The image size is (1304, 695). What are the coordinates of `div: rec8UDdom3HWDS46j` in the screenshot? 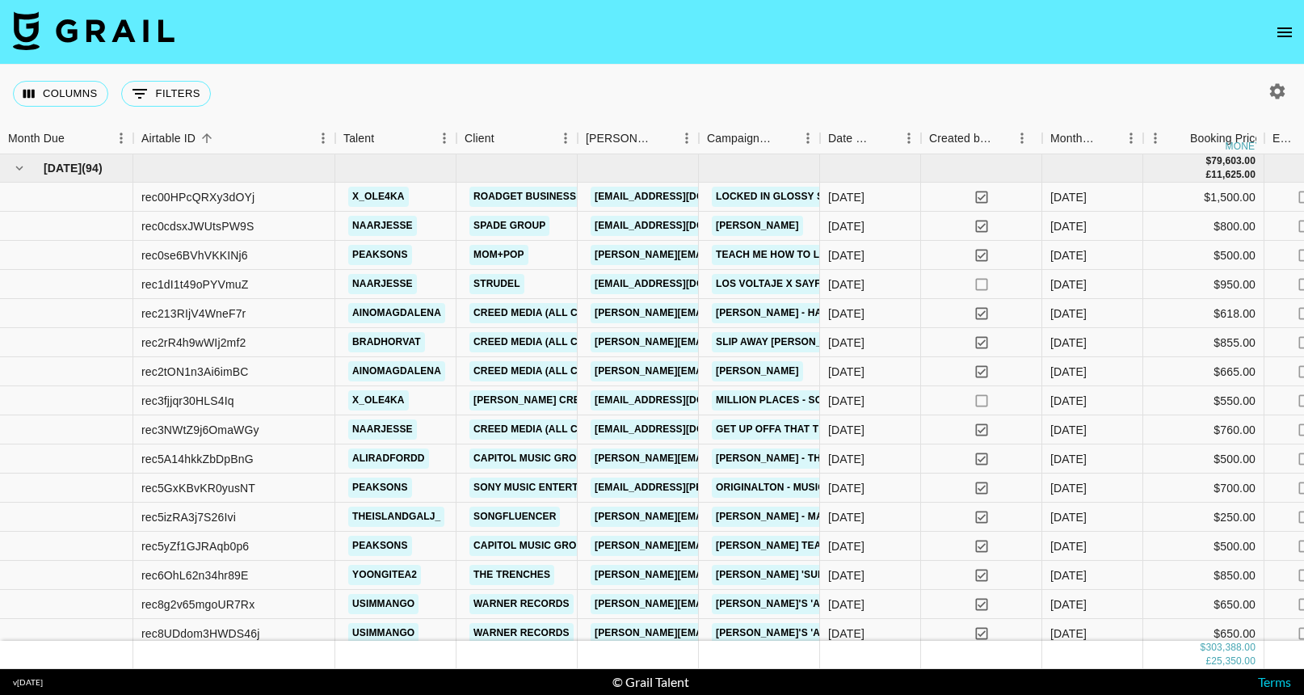 It's located at (200, 634).